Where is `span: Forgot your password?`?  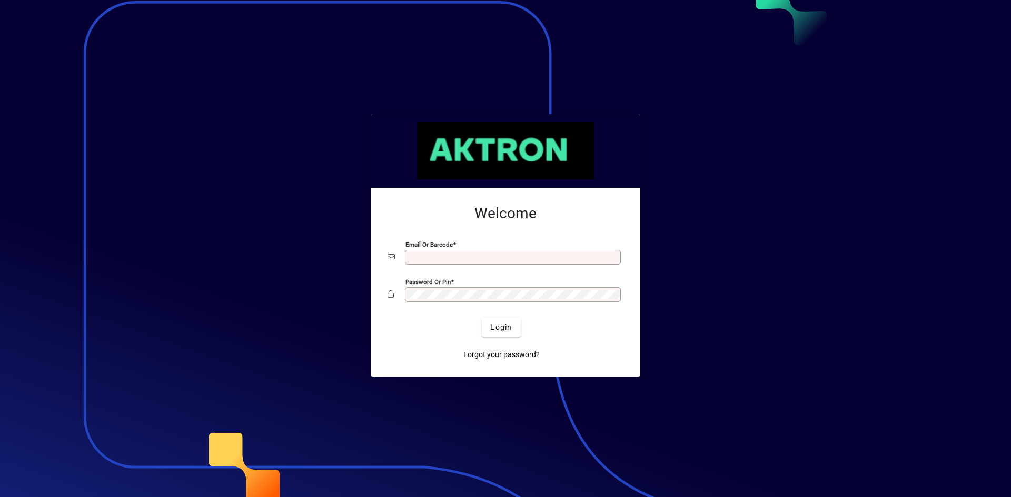 span: Forgot your password? is located at coordinates (501, 355).